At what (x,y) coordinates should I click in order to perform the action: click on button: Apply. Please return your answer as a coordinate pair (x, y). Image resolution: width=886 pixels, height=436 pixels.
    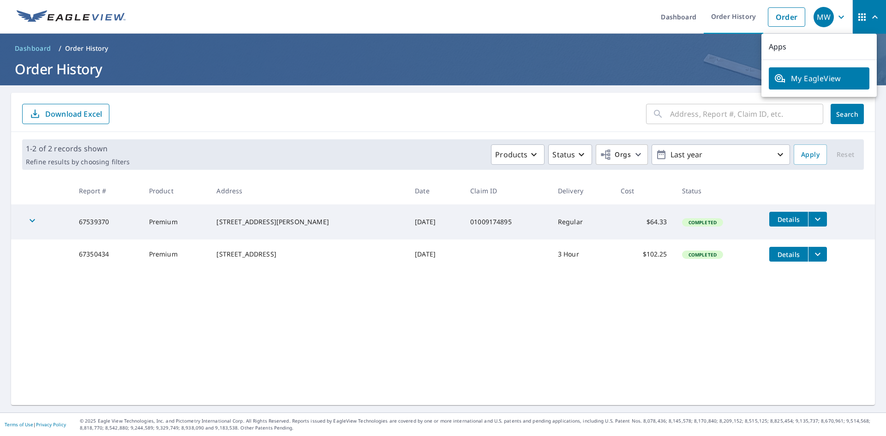
    Looking at the image, I should click on (811, 155).